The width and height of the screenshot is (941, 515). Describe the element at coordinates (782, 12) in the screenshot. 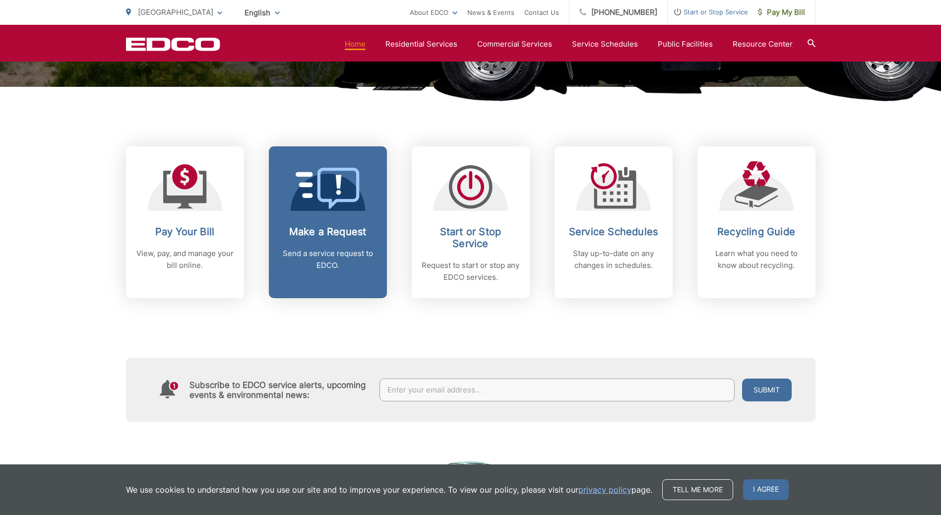

I see `span: Pay My Bill` at that location.